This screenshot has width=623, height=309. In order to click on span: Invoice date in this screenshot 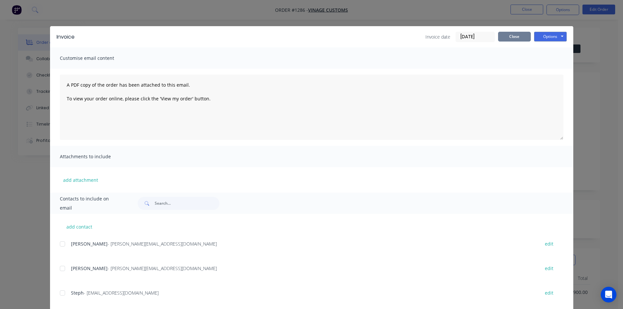, I will do `click(438, 37)`.